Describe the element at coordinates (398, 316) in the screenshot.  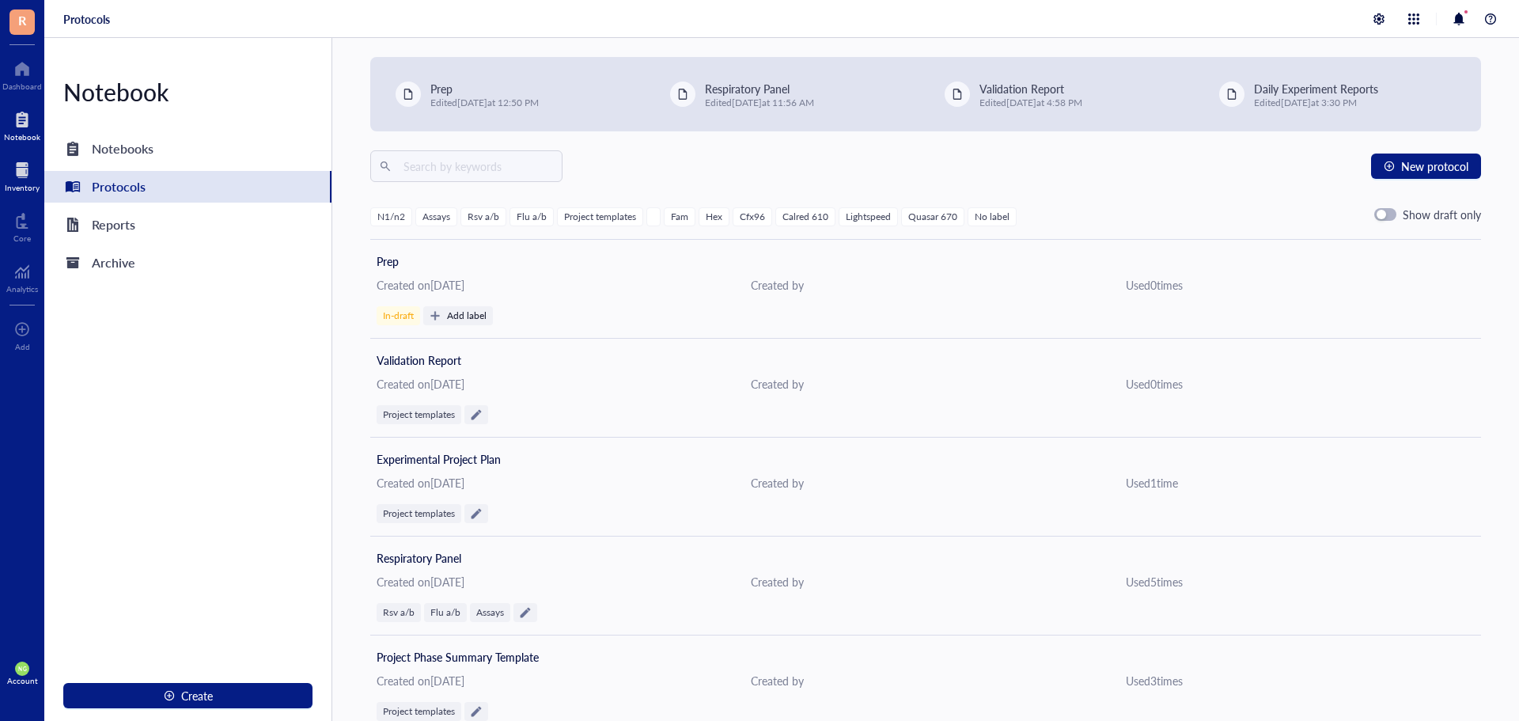
I see `div: In-draft` at that location.